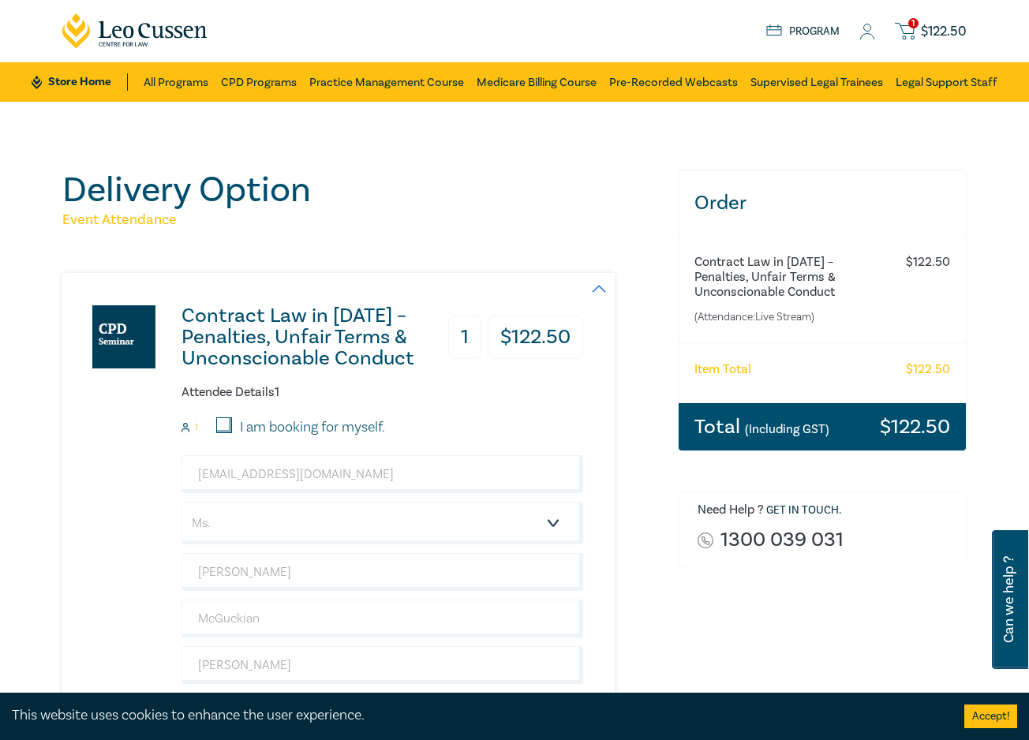  What do you see at coordinates (803, 511) in the screenshot?
I see `a: Get in touch` at bounding box center [803, 511].